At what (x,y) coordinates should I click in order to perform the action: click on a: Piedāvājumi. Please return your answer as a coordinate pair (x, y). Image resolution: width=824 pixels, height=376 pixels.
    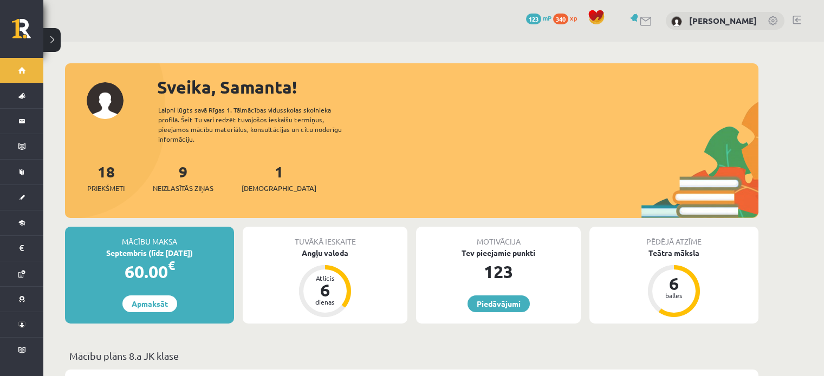
    Looking at the image, I should click on (498, 304).